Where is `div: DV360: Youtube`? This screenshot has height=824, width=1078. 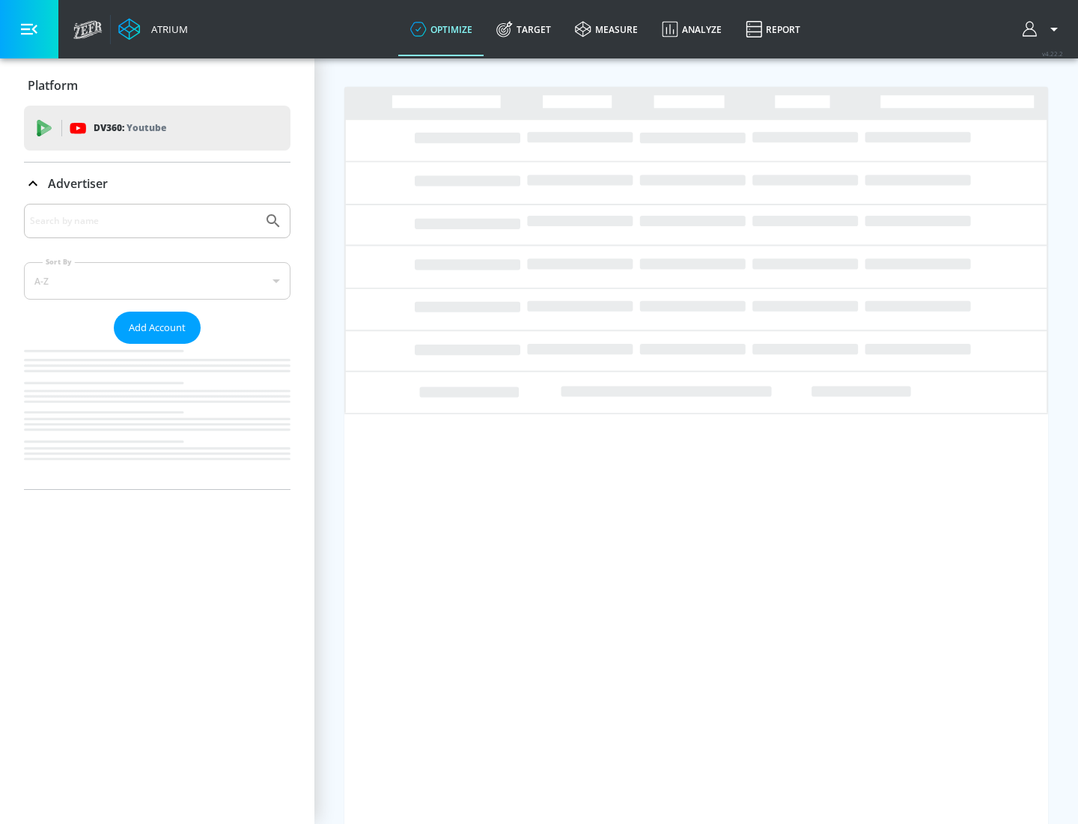
div: DV360: Youtube is located at coordinates (157, 128).